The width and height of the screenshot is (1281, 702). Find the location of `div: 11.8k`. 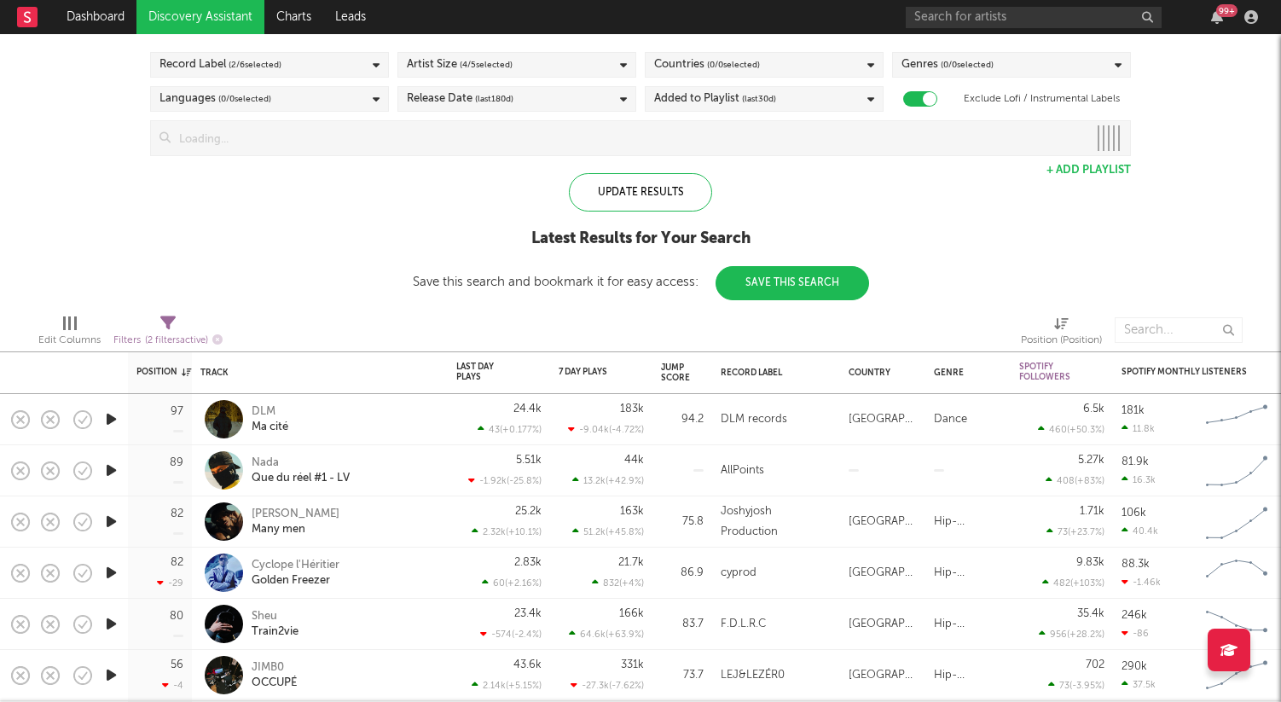

div: 11.8k is located at coordinates (1138, 428).